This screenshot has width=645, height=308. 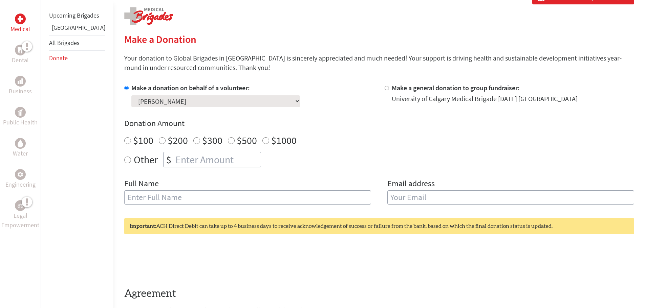 What do you see at coordinates (20, 215) in the screenshot?
I see `a: Legal EmpowermentLegal Empowerment` at bounding box center [20, 215].